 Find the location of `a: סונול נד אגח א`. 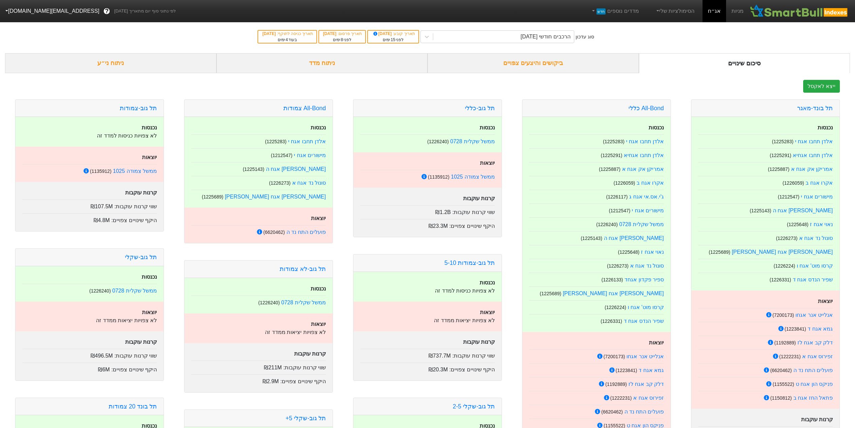

a: סונול נד אגח א is located at coordinates (647, 265).